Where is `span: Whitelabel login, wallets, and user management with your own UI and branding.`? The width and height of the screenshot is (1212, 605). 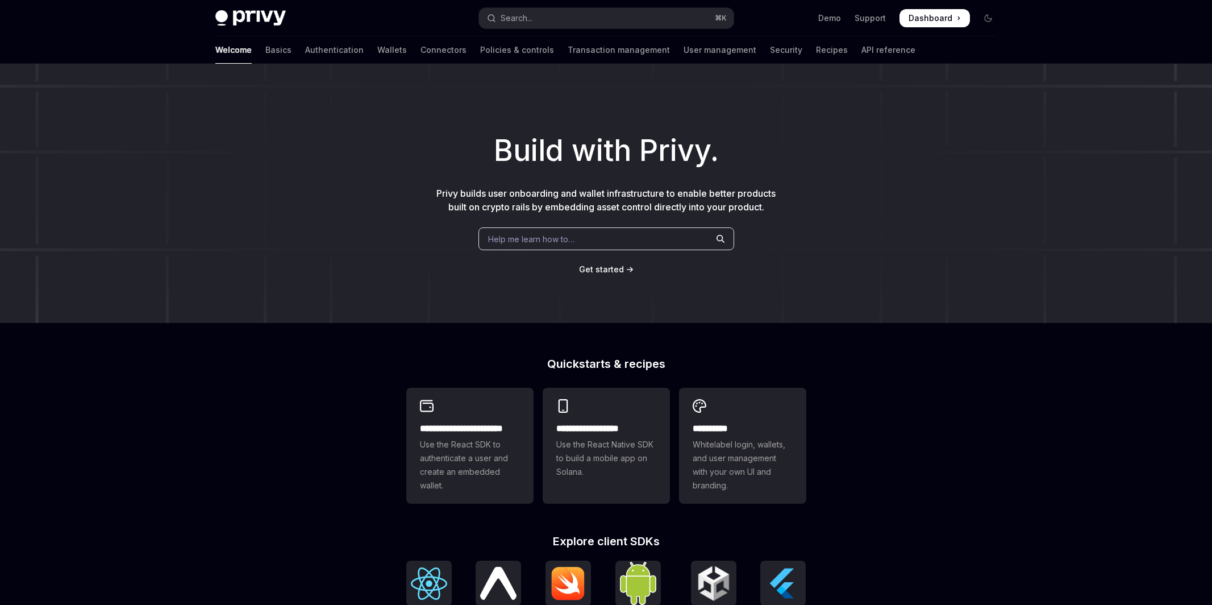 span: Whitelabel login, wallets, and user management with your own UI and branding. is located at coordinates (743, 465).